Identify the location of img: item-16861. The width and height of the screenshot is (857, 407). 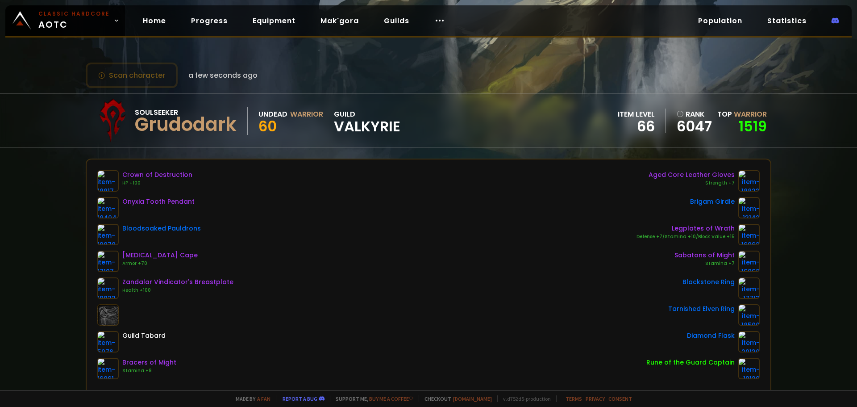
(108, 368).